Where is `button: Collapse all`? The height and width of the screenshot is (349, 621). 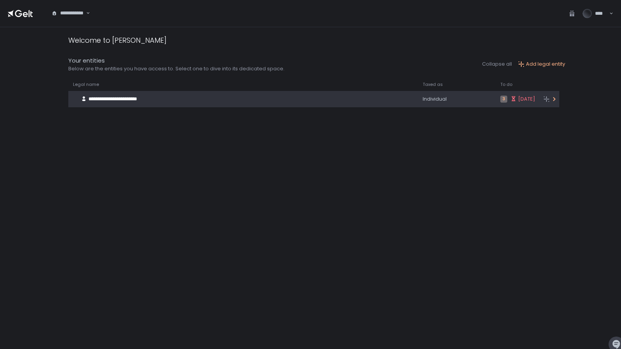 button: Collapse all is located at coordinates (497, 64).